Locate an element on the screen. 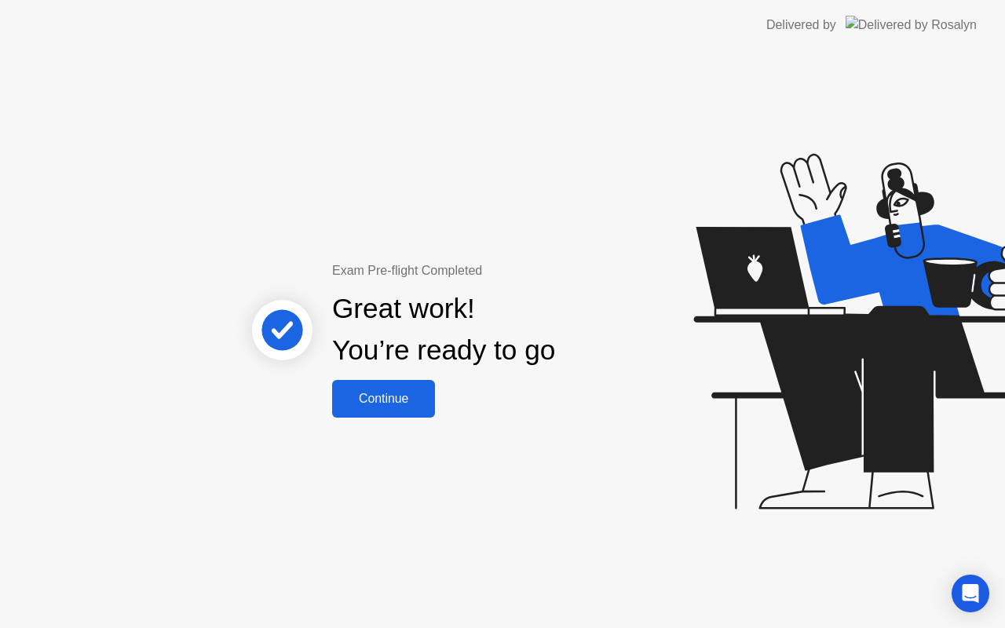  div: Open Intercom Messenger is located at coordinates (971, 594).